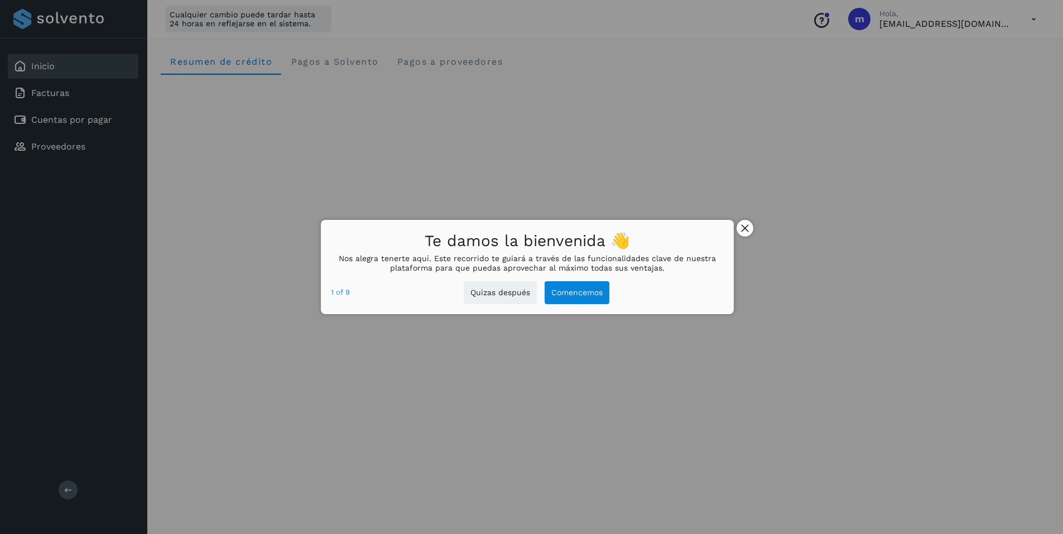 This screenshot has height=534, width=1063. What do you see at coordinates (500, 292) in the screenshot?
I see `button: Quizas después` at bounding box center [500, 292].